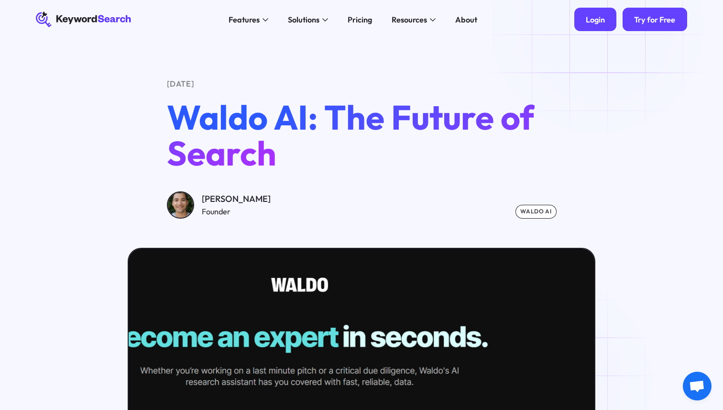 Image resolution: width=723 pixels, height=410 pixels. I want to click on a: About, so click(466, 19).